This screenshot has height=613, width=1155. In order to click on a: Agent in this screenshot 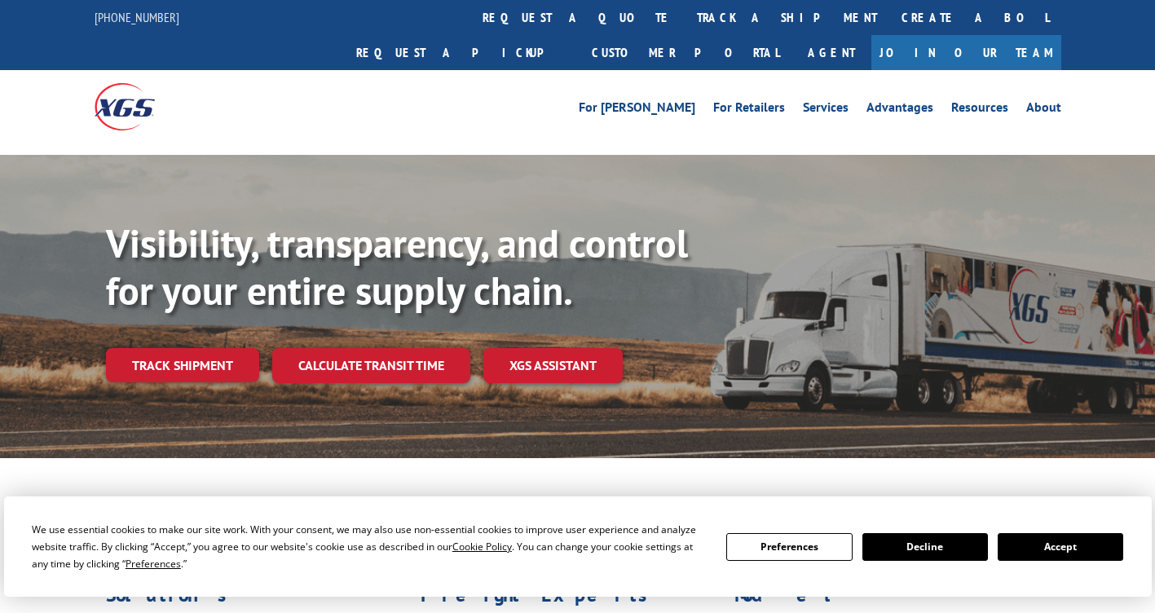, I will do `click(832, 52)`.